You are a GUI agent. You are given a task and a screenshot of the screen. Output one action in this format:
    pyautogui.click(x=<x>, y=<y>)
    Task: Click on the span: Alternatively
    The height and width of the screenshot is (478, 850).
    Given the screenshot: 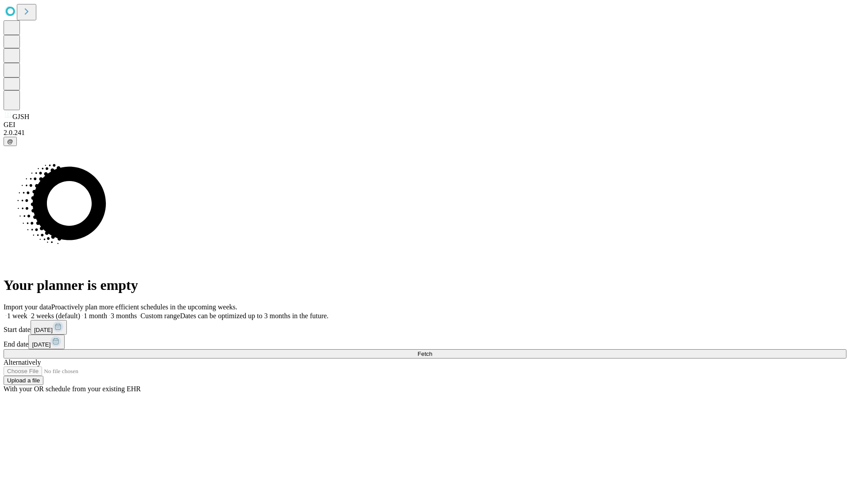 What is the action you would take?
    pyautogui.click(x=22, y=362)
    